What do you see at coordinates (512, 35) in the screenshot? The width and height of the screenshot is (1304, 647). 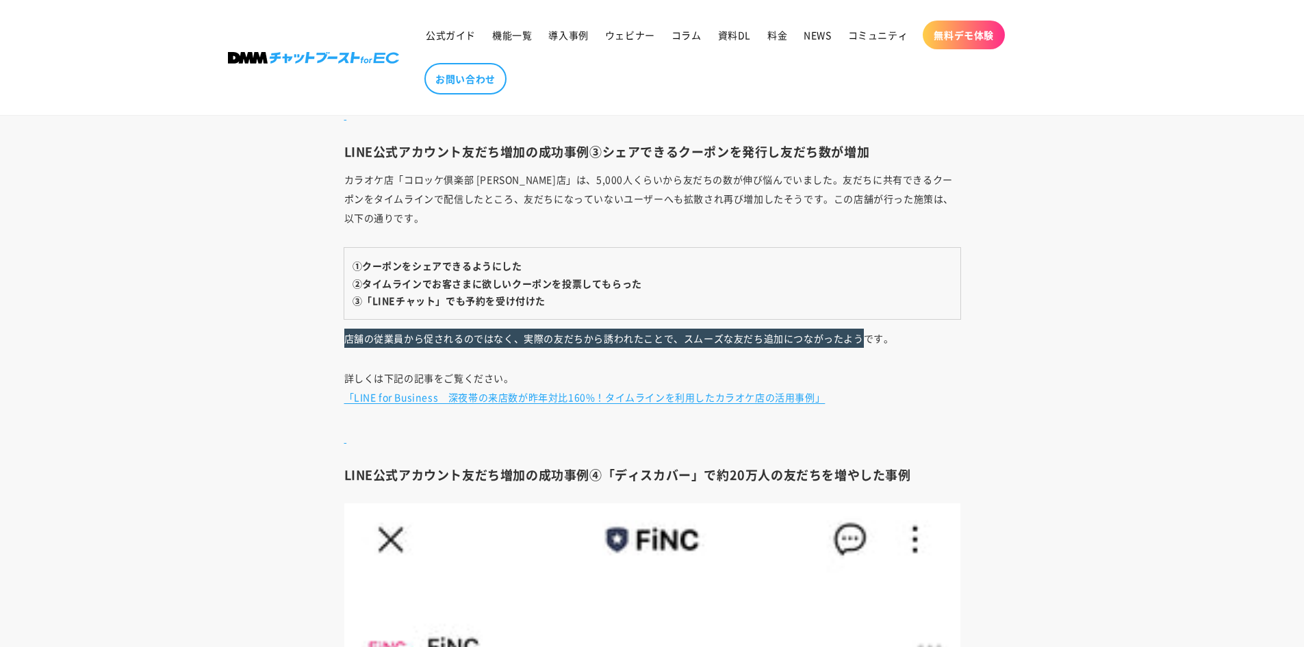 I see `span: 機能一覧` at bounding box center [512, 35].